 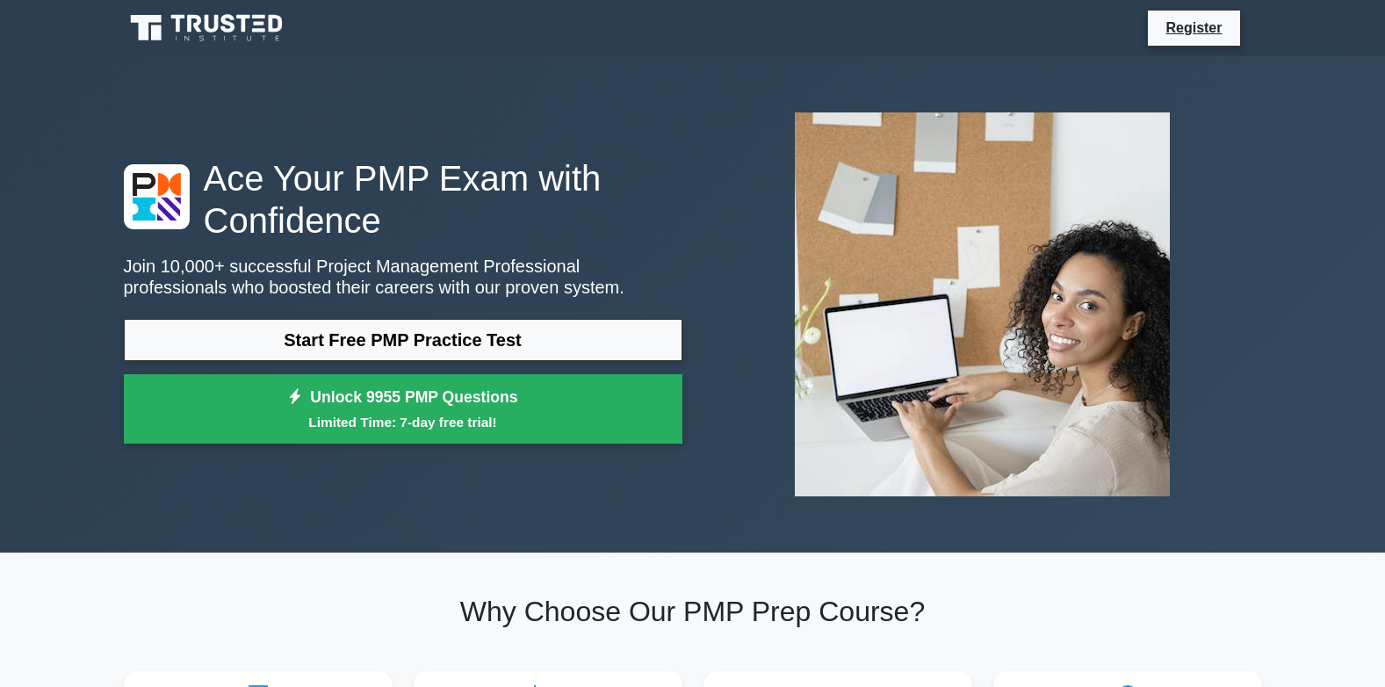 I want to click on small: Limited Time: 7-day free trial!, so click(x=403, y=422).